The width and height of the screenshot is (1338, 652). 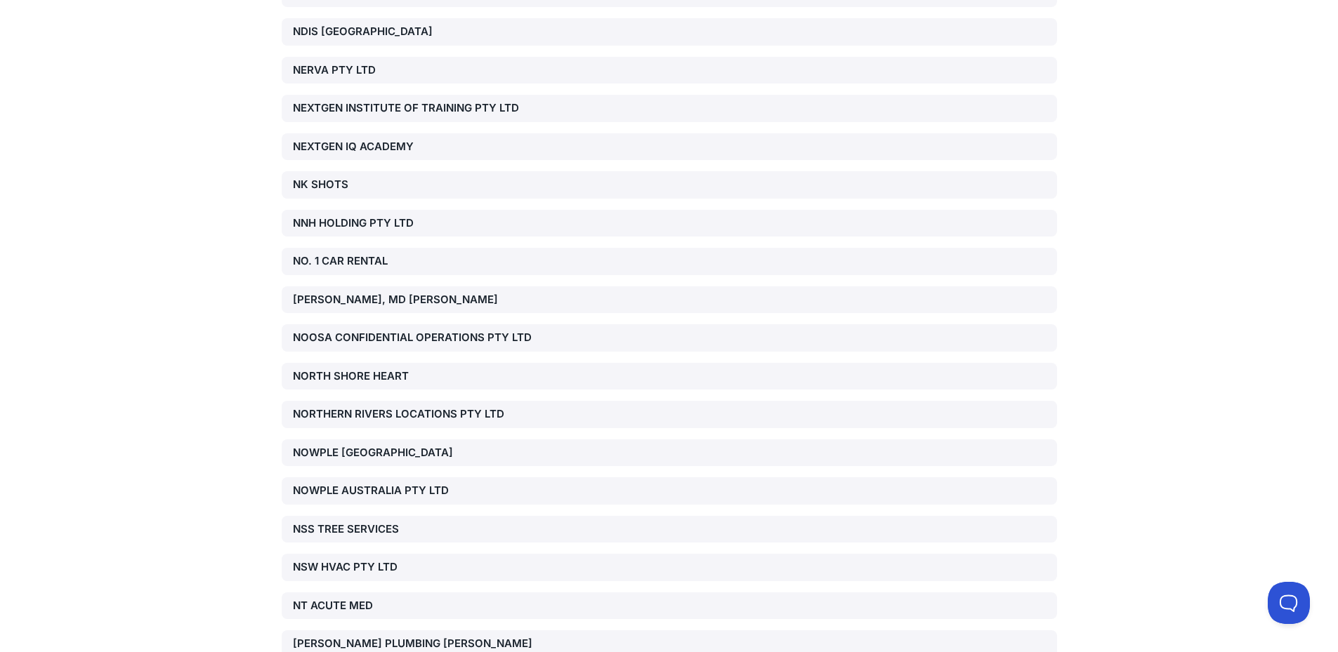 What do you see at coordinates (416, 261) in the screenshot?
I see `div: NO. 1 CAR RENTAL` at bounding box center [416, 261].